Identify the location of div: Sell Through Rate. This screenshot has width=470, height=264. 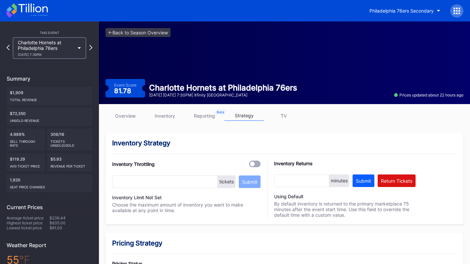
(25, 142).